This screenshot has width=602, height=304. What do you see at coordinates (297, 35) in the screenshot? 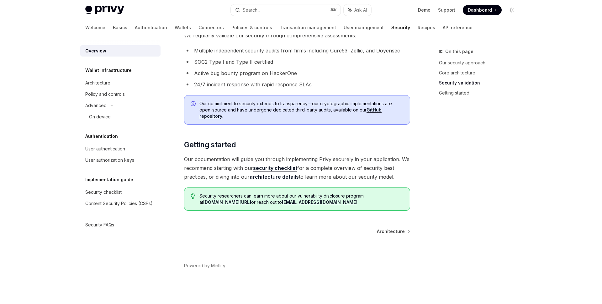
I see `span: We regularly validate our security through comprehensive assessments:` at bounding box center [297, 35].